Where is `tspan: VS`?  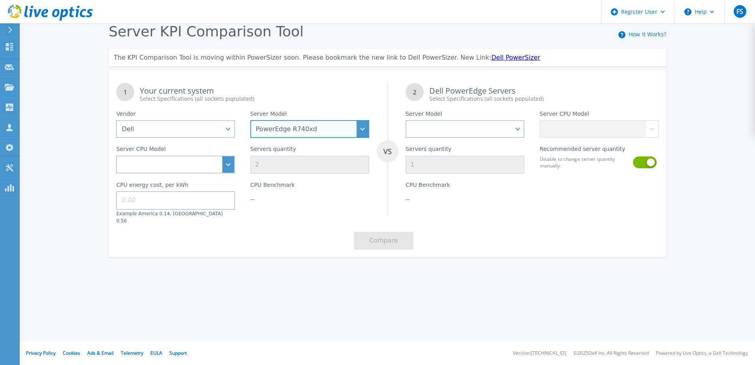
tspan: VS is located at coordinates (387, 151).